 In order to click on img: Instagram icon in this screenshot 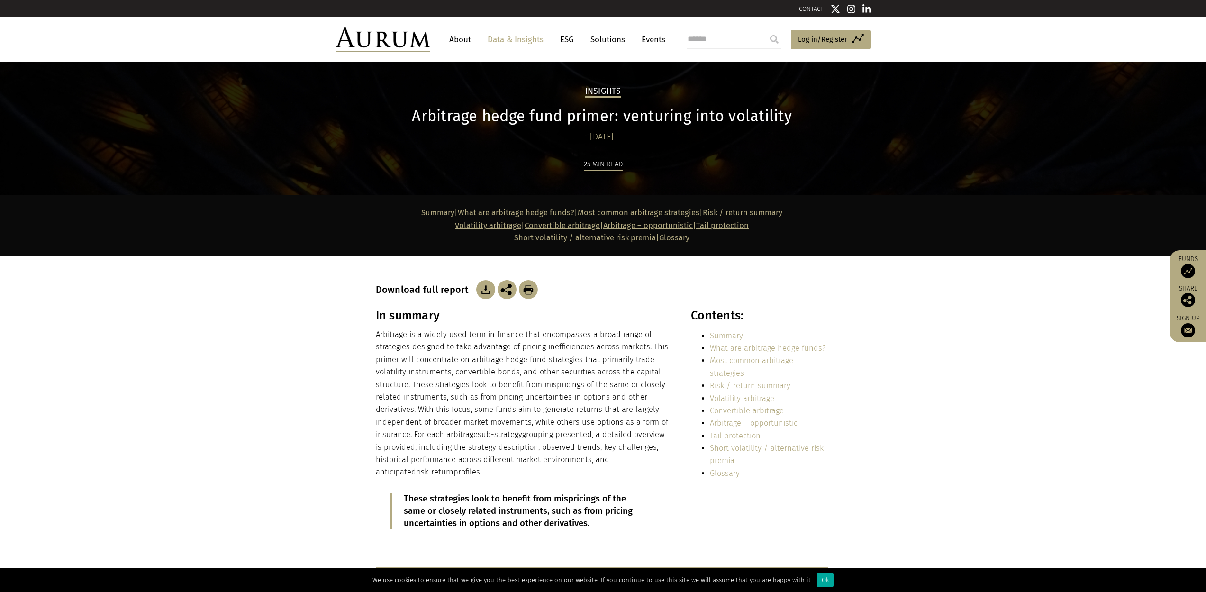, I will do `click(852, 9)`.